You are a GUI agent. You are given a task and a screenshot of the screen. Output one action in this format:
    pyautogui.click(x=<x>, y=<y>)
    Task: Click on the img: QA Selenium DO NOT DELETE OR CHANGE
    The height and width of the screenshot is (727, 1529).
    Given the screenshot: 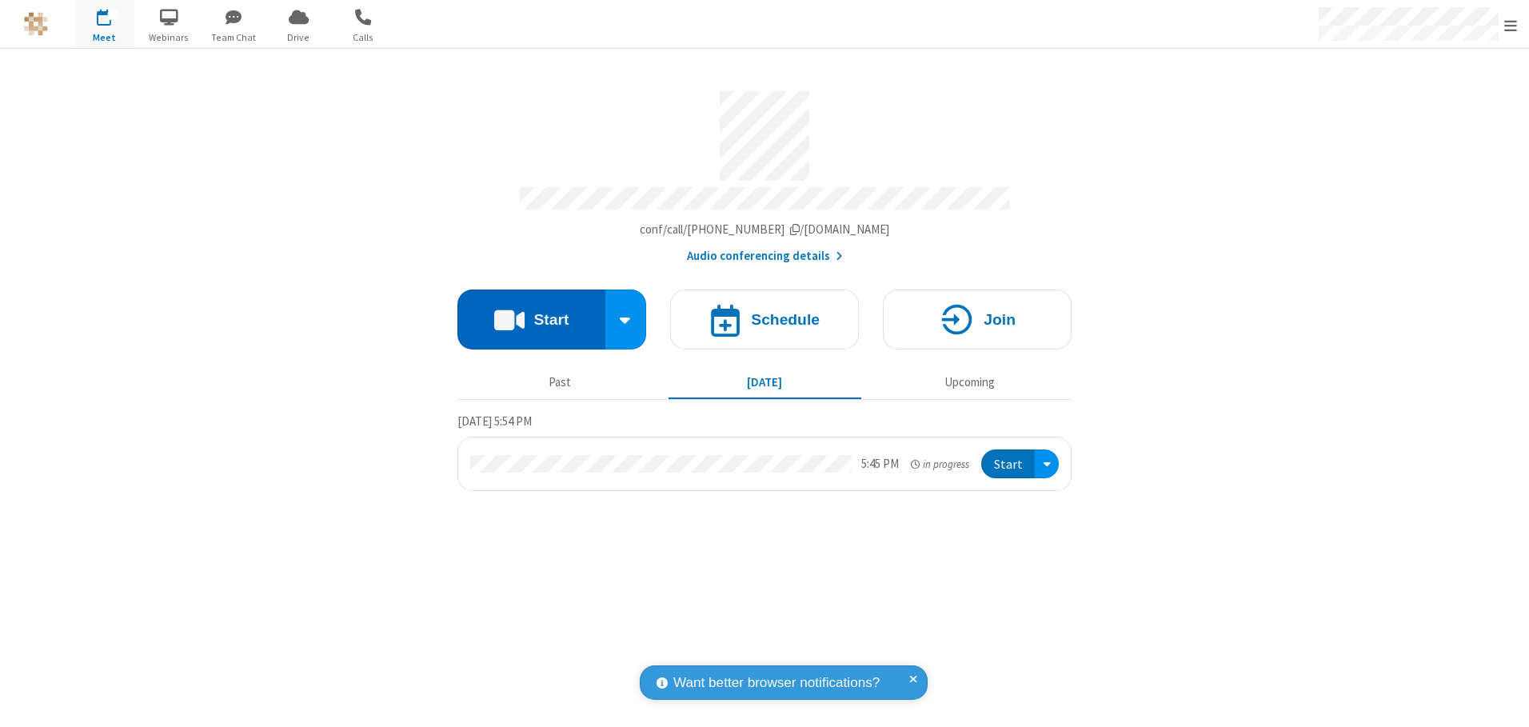 What is the action you would take?
    pyautogui.click(x=36, y=24)
    